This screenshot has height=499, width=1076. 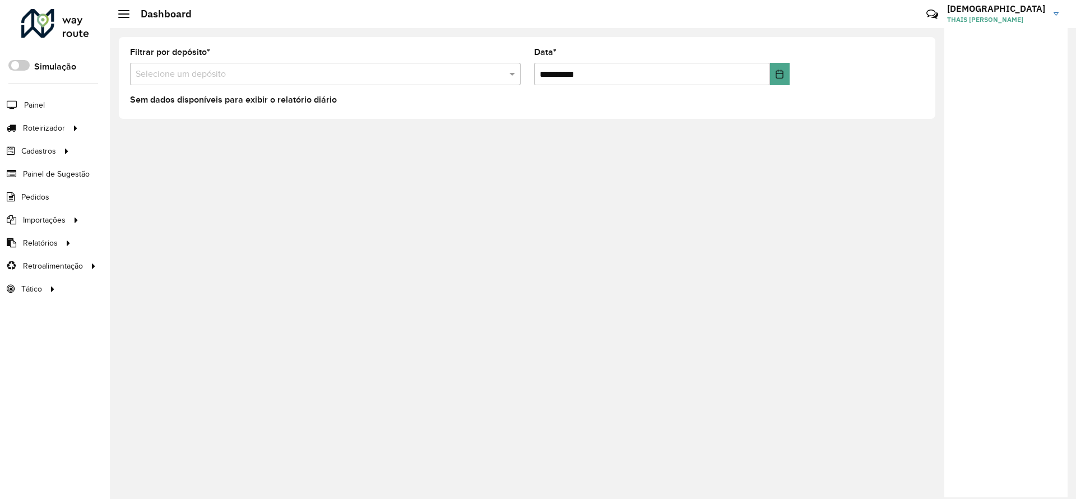 What do you see at coordinates (44, 220) in the screenshot?
I see `span: Importações` at bounding box center [44, 220].